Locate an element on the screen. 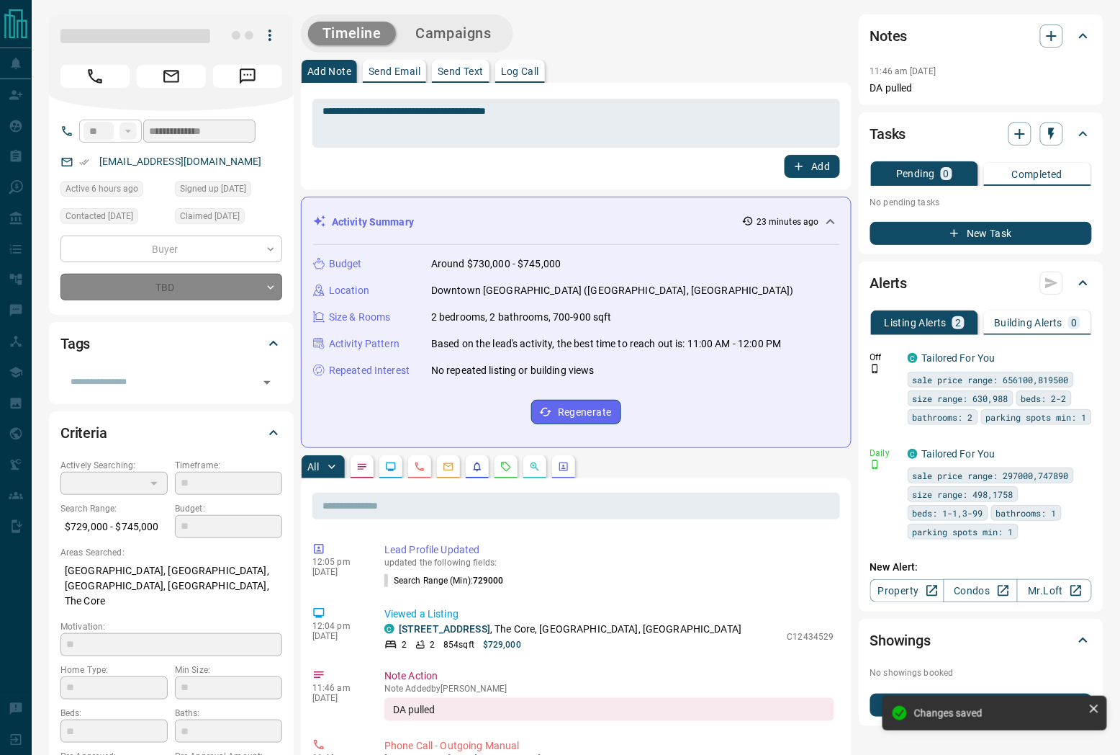  p: Building Alerts is located at coordinates (1028, 323).